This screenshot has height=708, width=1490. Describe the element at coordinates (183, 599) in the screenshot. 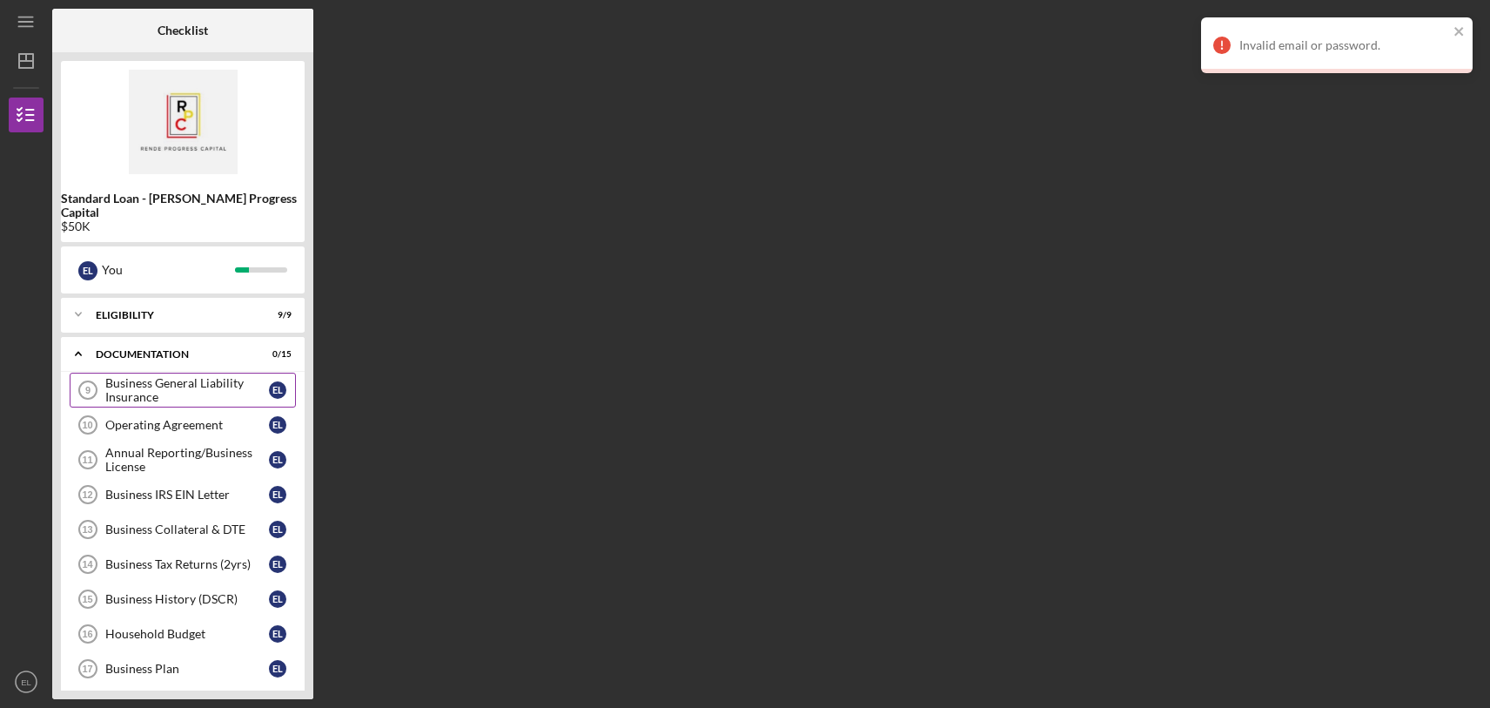

I see `a: 15Business History (DSCR)EL` at that location.